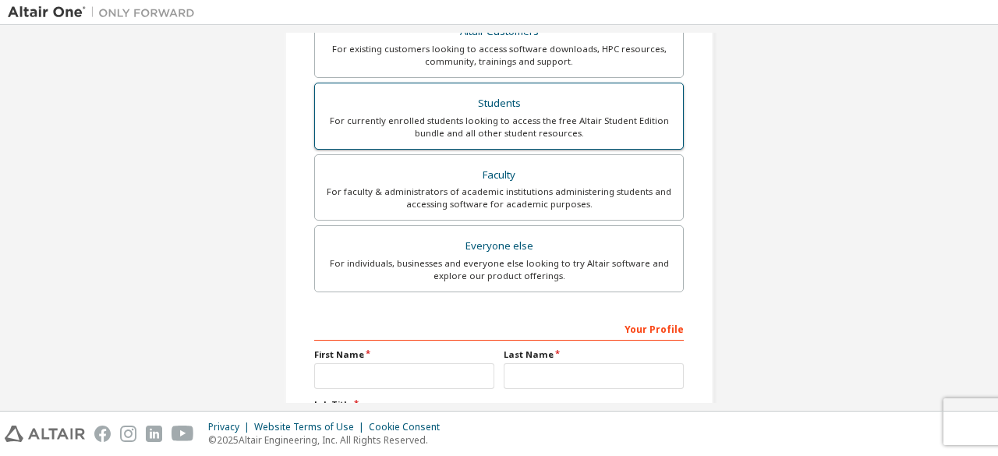 Image resolution: width=998 pixels, height=456 pixels. Describe the element at coordinates (44, 433) in the screenshot. I see `img: altair_logo.svg` at that location.